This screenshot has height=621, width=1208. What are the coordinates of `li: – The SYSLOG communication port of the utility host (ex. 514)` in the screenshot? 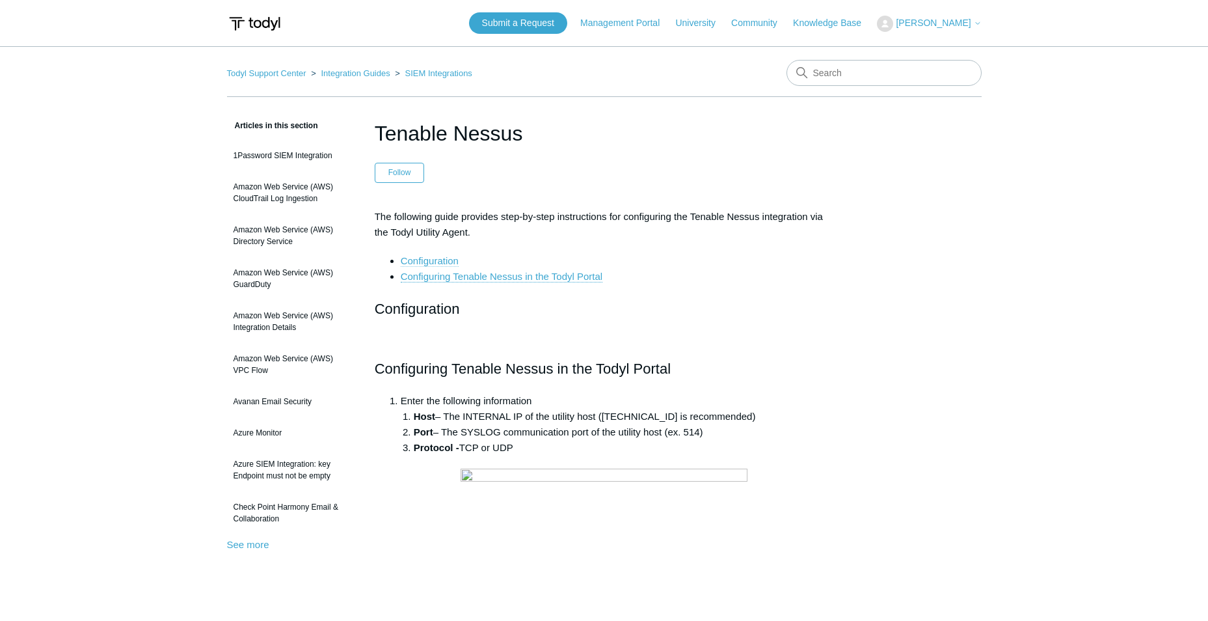 It's located at (624, 432).